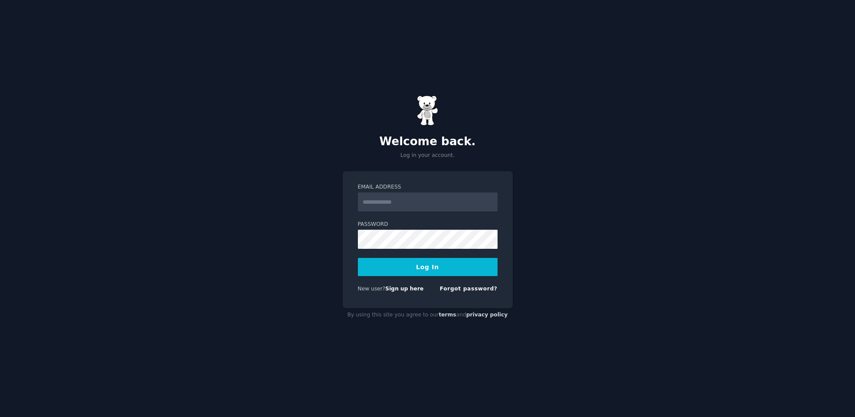 This screenshot has width=855, height=417. Describe the element at coordinates (427, 111) in the screenshot. I see `img: Gummy Bear` at that location.